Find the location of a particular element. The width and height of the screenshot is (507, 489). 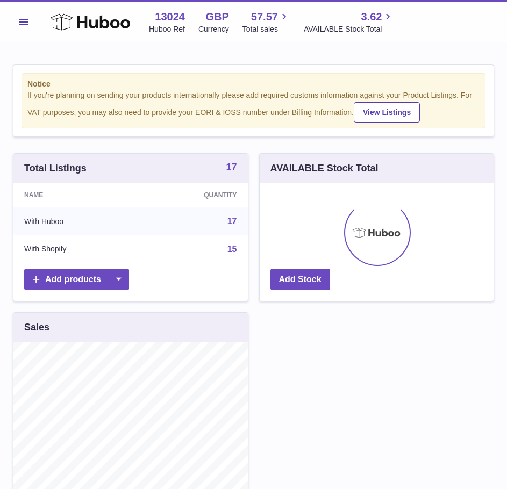

span: 57.57 is located at coordinates (265, 17).